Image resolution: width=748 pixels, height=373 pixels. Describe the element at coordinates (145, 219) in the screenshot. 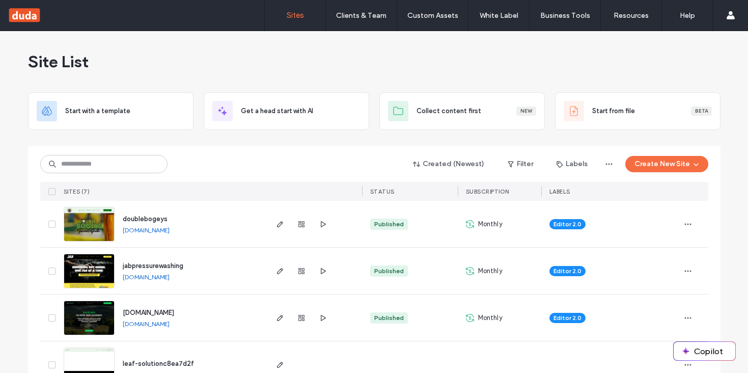

I see `span: doublebogeys` at that location.